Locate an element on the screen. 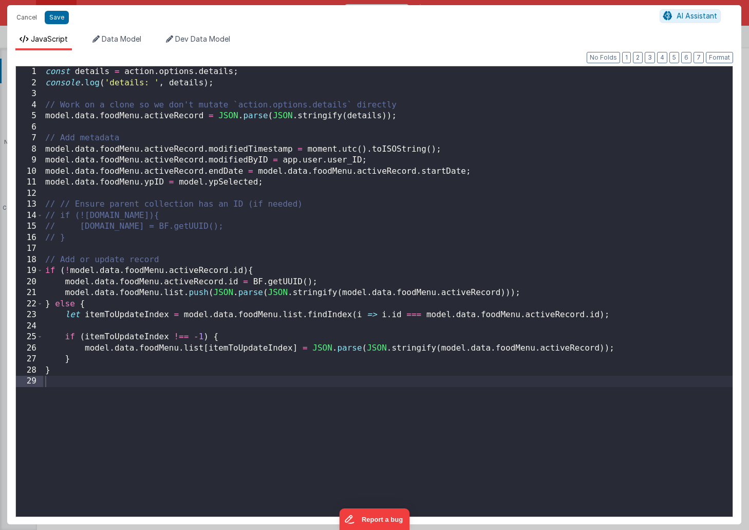 Image resolution: width=749 pixels, height=530 pixels. button: 4 is located at coordinates (663, 58).